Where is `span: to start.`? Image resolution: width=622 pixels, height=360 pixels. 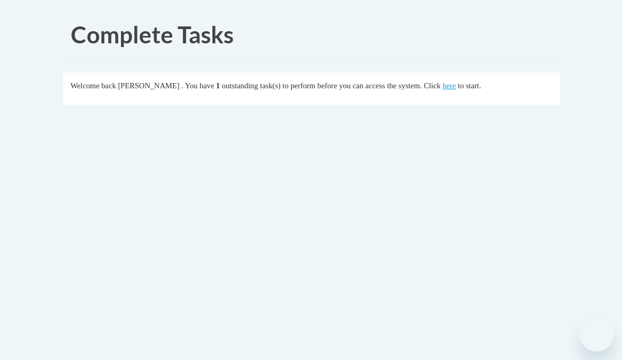
span: to start. is located at coordinates (469, 86).